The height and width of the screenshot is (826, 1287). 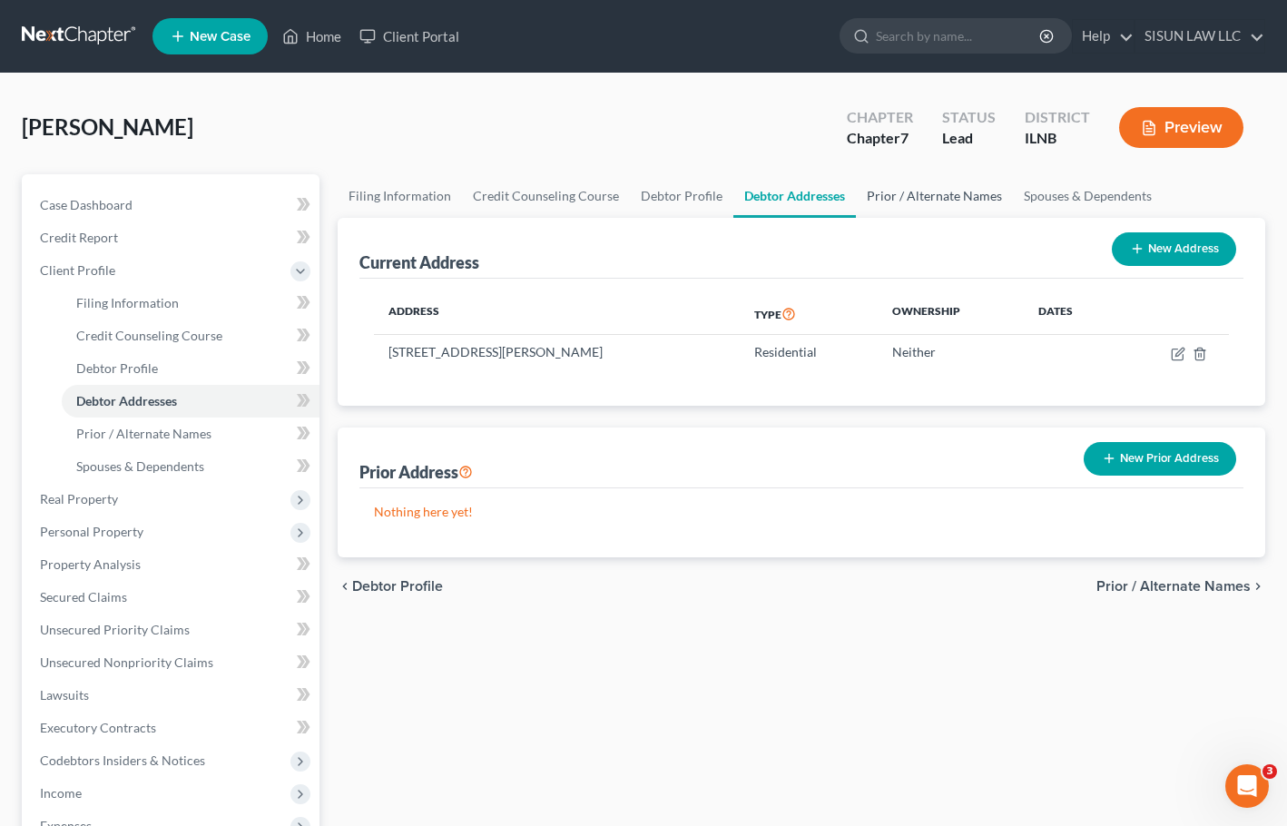 I want to click on a: Executory Contracts, so click(x=172, y=728).